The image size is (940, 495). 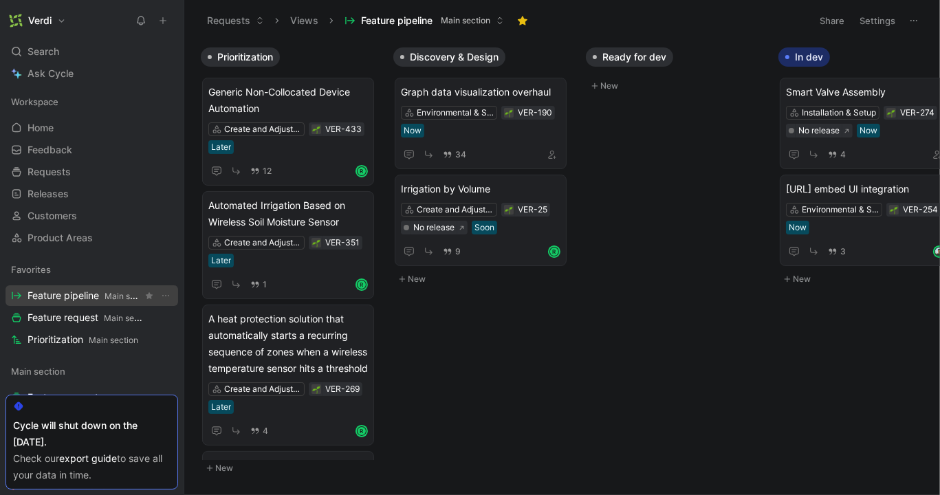 What do you see at coordinates (235, 21) in the screenshot?
I see `button: Requests` at bounding box center [235, 21].